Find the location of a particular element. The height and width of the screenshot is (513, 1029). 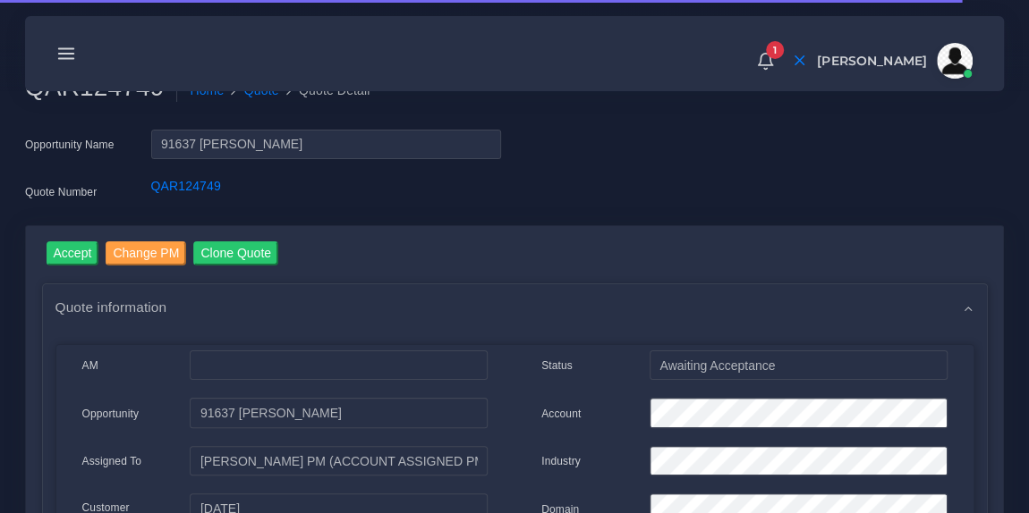

label: Quote Number is located at coordinates (61, 192).